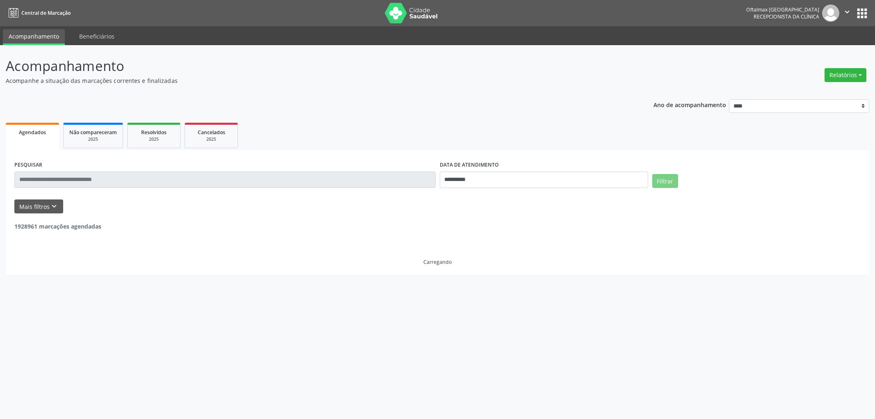 The height and width of the screenshot is (419, 875). I want to click on div: Carregando, so click(437, 262).